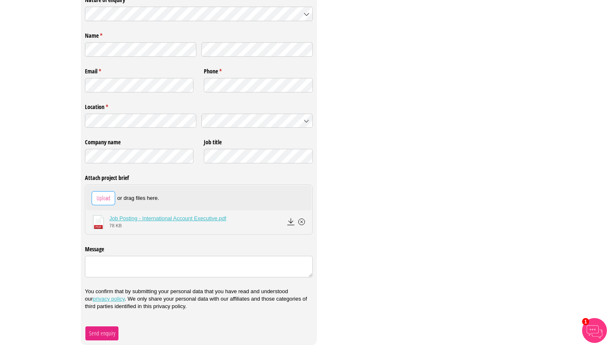  I want to click on a: privacy policy, so click(109, 298).